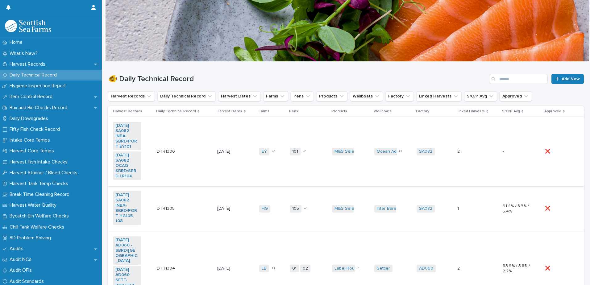 This screenshot has height=285, width=590. What do you see at coordinates (296, 209) in the screenshot?
I see `span: 105` at bounding box center [296, 209].